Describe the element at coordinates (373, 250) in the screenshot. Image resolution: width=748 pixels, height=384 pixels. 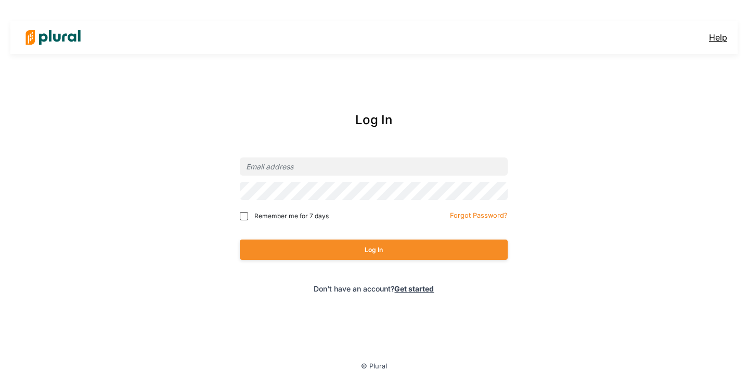
I see `button: Log In` at that location.